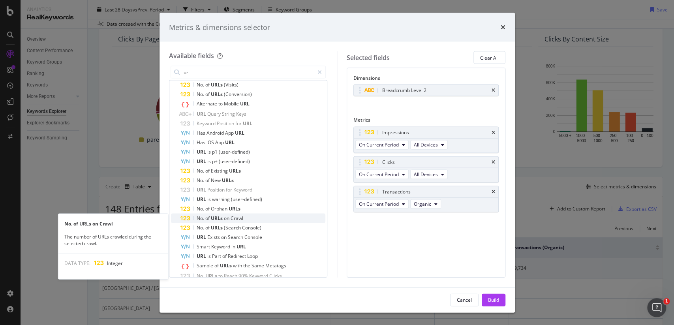 The width and height of the screenshot is (674, 325). What do you see at coordinates (425, 144) in the screenshot?
I see `span: All Devices` at bounding box center [425, 144].